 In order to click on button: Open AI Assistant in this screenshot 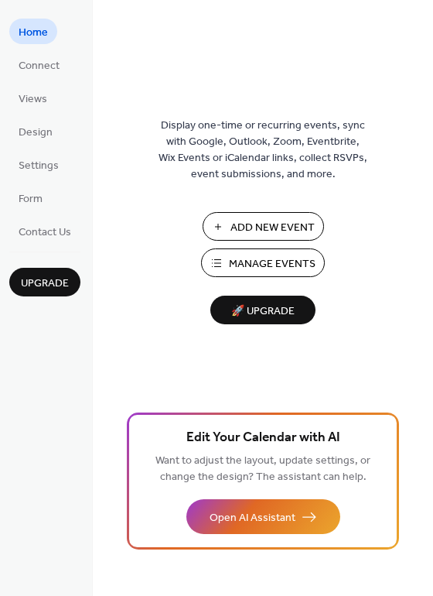, I will do `click(263, 516)`.